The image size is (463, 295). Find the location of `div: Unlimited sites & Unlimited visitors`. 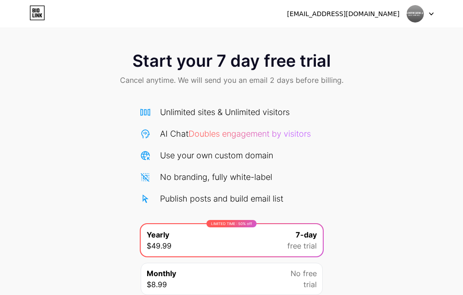

div: Unlimited sites & Unlimited visitors is located at coordinates (225, 112).